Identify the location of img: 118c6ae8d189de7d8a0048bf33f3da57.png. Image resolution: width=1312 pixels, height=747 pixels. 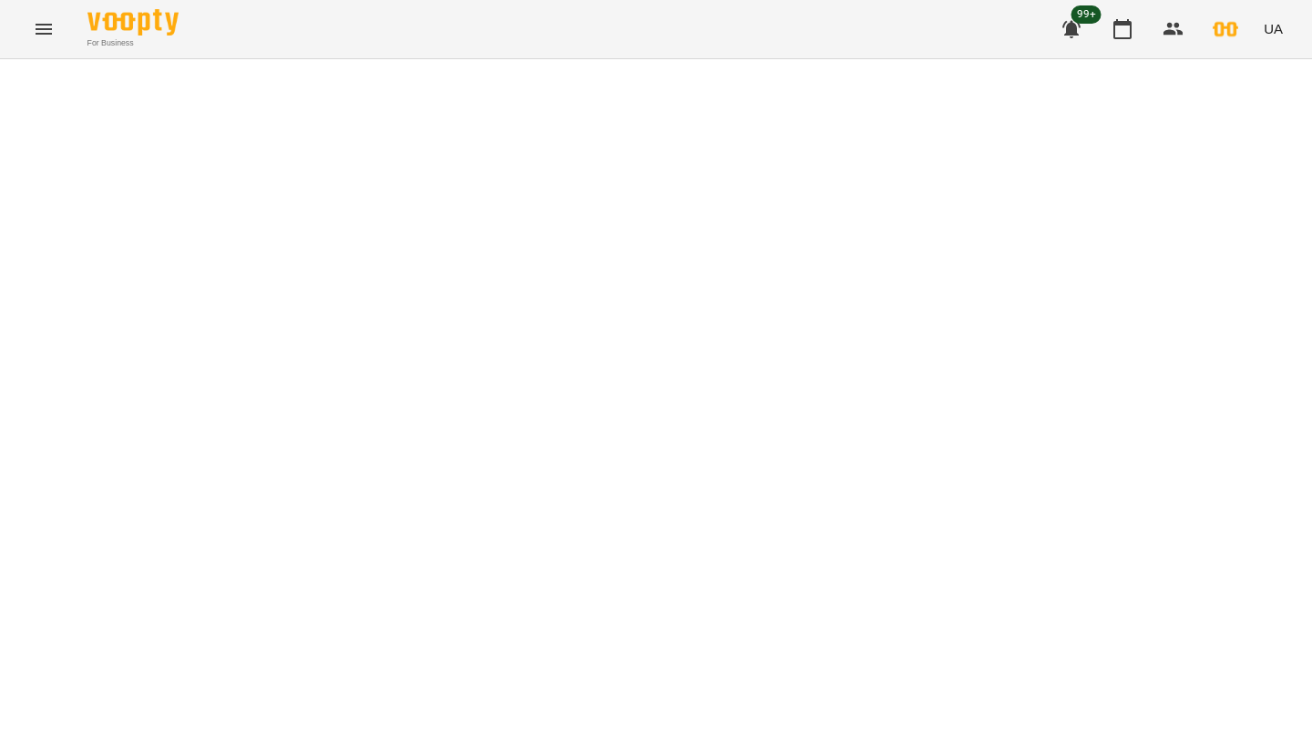
(1226, 29).